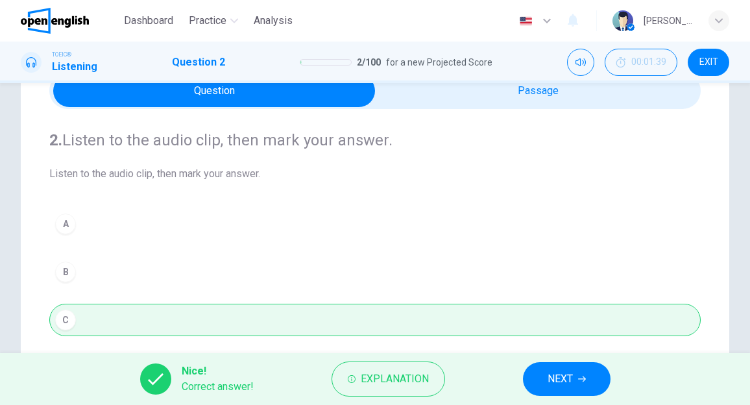 The image size is (750, 405). I want to click on span: NEXT, so click(560, 379).